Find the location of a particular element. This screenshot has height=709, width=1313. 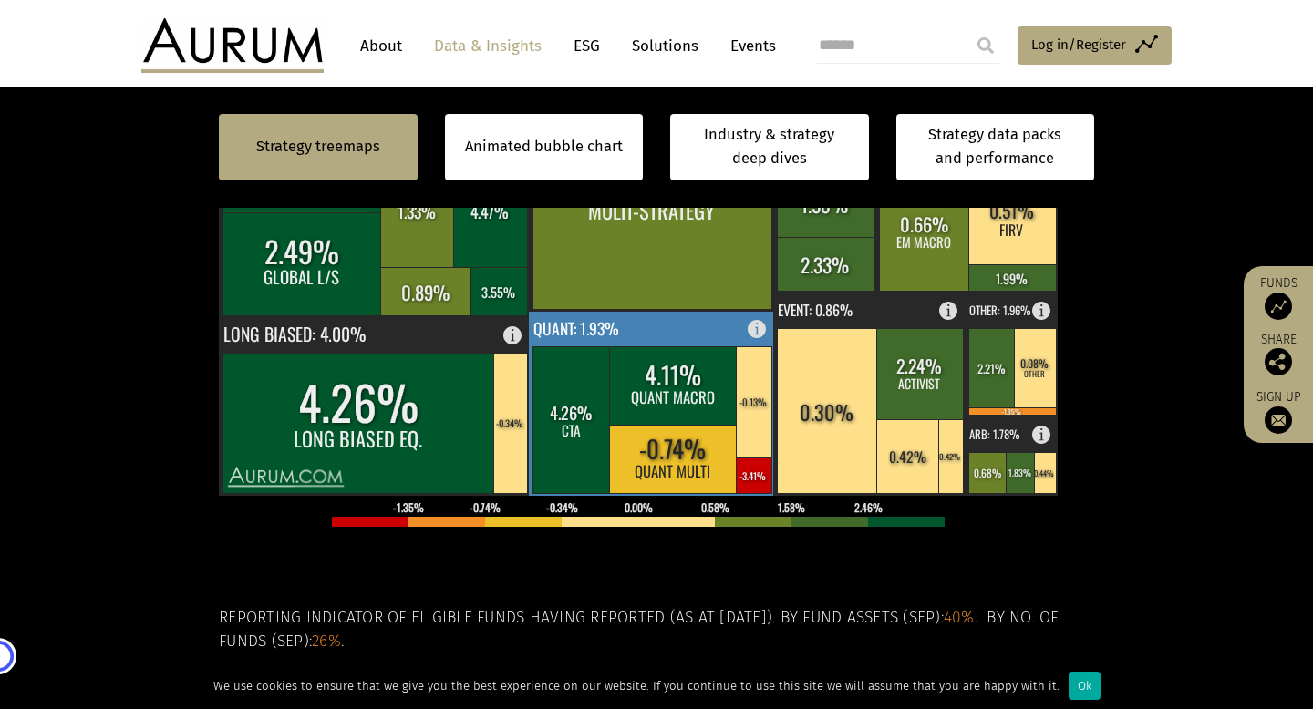

div: Ok is located at coordinates (1084, 686).